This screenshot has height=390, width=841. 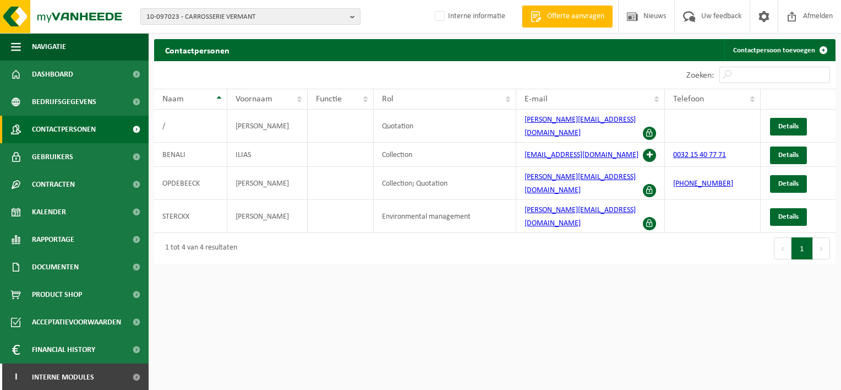 What do you see at coordinates (191, 183) in the screenshot?
I see `td: OPDEBEECK` at bounding box center [191, 183].